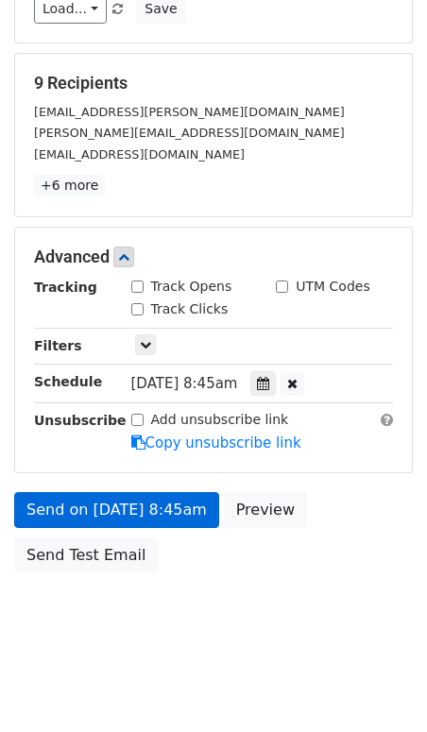  What do you see at coordinates (192, 286) in the screenshot?
I see `label: Track Opens` at bounding box center [192, 286].